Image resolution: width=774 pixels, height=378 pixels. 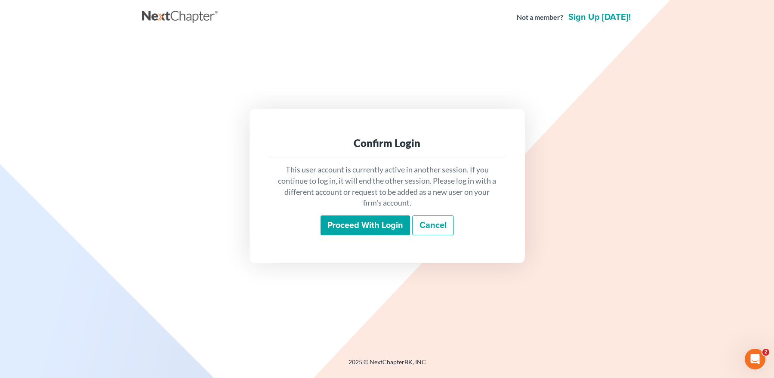 I want to click on p: This user account is currently active in another session. If you continue to log in, it will end ..., so click(x=387, y=186).